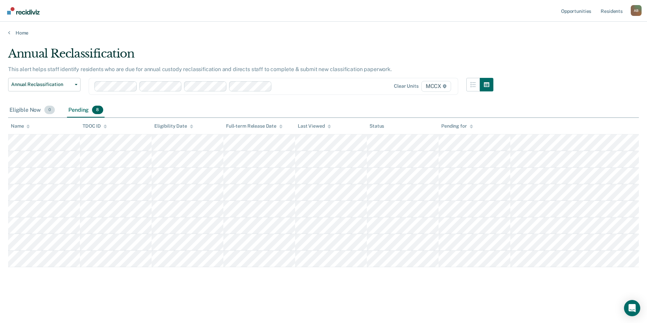  Describe the element at coordinates (314, 126) in the screenshot. I see `div: Last Viewed` at that location.